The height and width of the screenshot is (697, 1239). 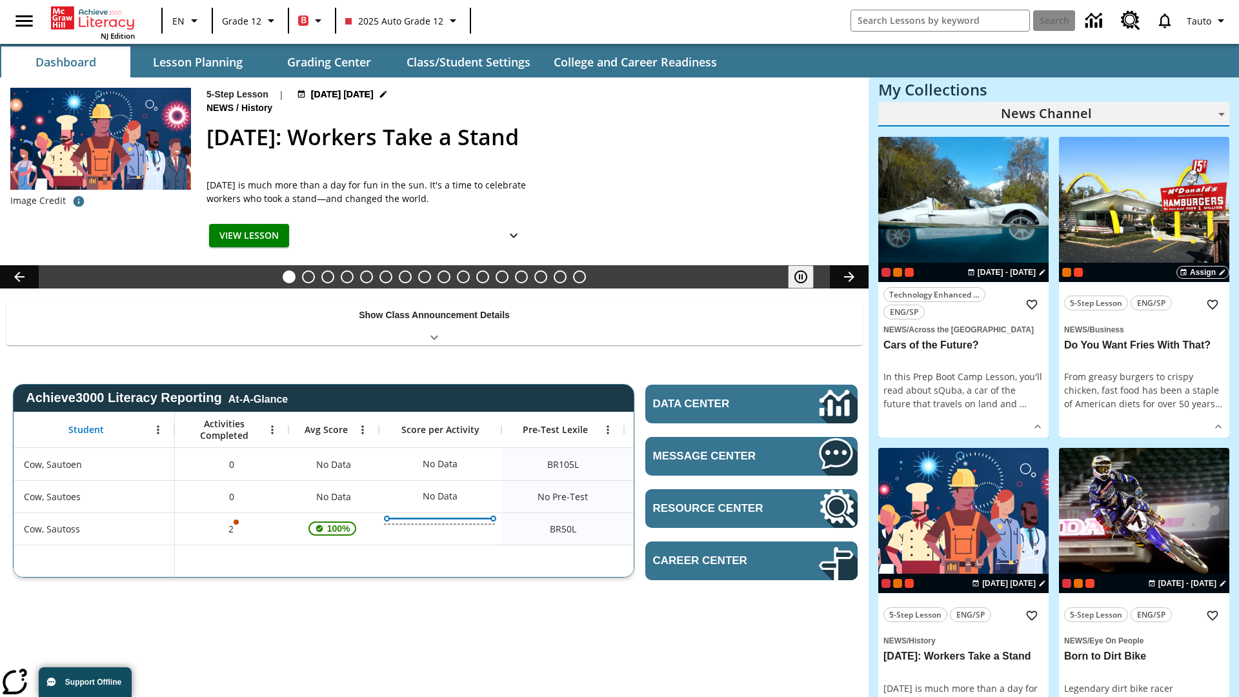 What do you see at coordinates (1006, 272) in the screenshot?
I see `button: Jul 01 - Aug 01 Choose Dates` at bounding box center [1006, 272].